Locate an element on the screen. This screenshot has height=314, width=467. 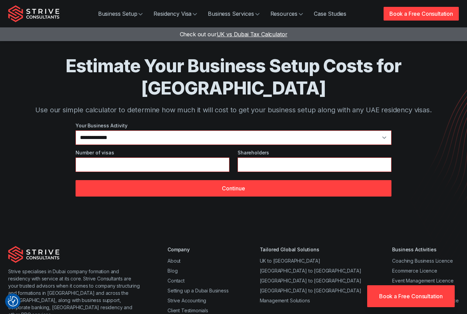
button: Continue is located at coordinates (234, 188).